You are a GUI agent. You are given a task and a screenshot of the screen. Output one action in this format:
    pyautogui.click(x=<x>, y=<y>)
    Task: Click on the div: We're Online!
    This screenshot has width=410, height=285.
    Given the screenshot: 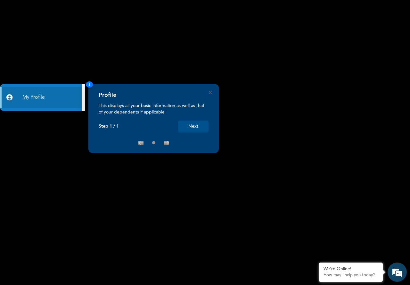 What is the action you would take?
    pyautogui.click(x=351, y=269)
    